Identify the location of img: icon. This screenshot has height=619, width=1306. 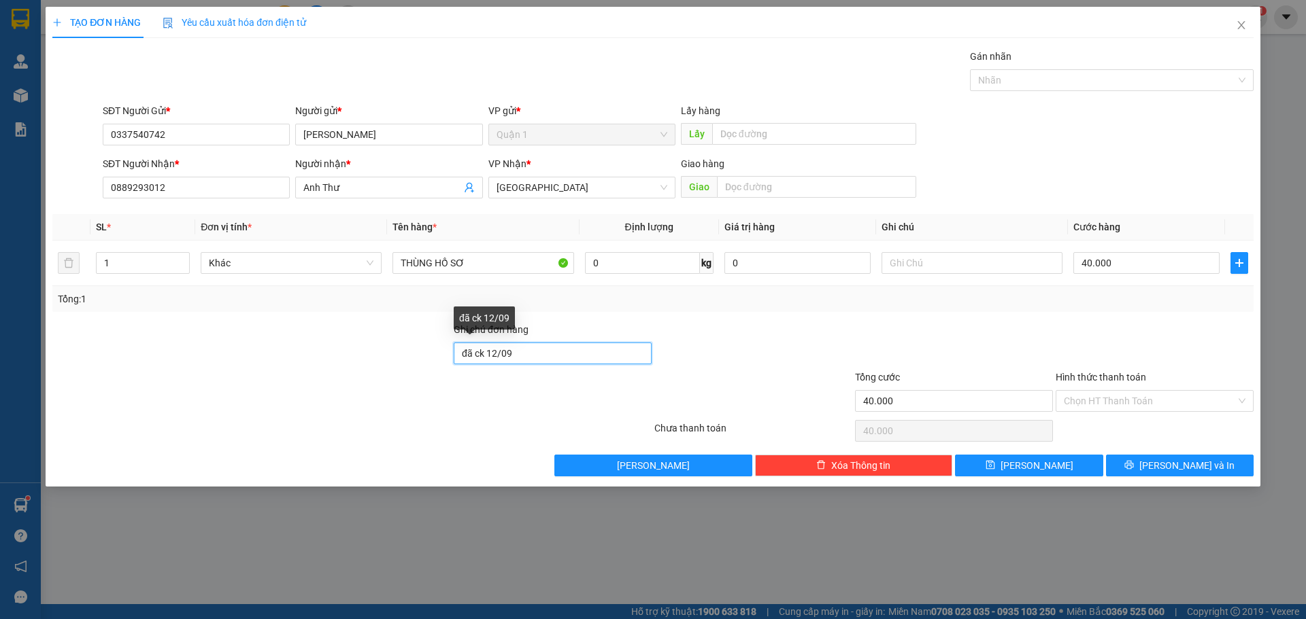
(168, 23).